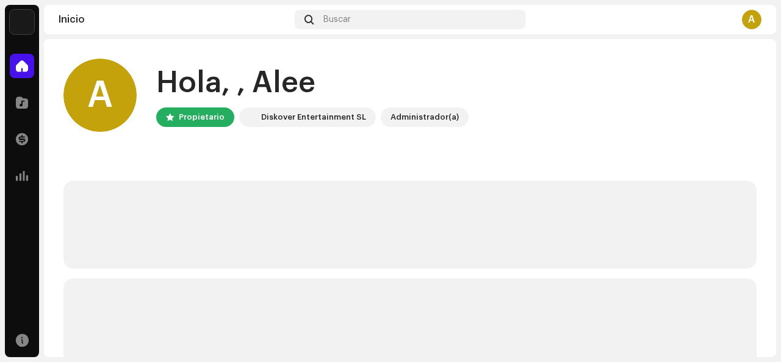 The width and height of the screenshot is (781, 362). Describe the element at coordinates (314, 117) in the screenshot. I see `div: Diskover Entertainment SL` at that location.